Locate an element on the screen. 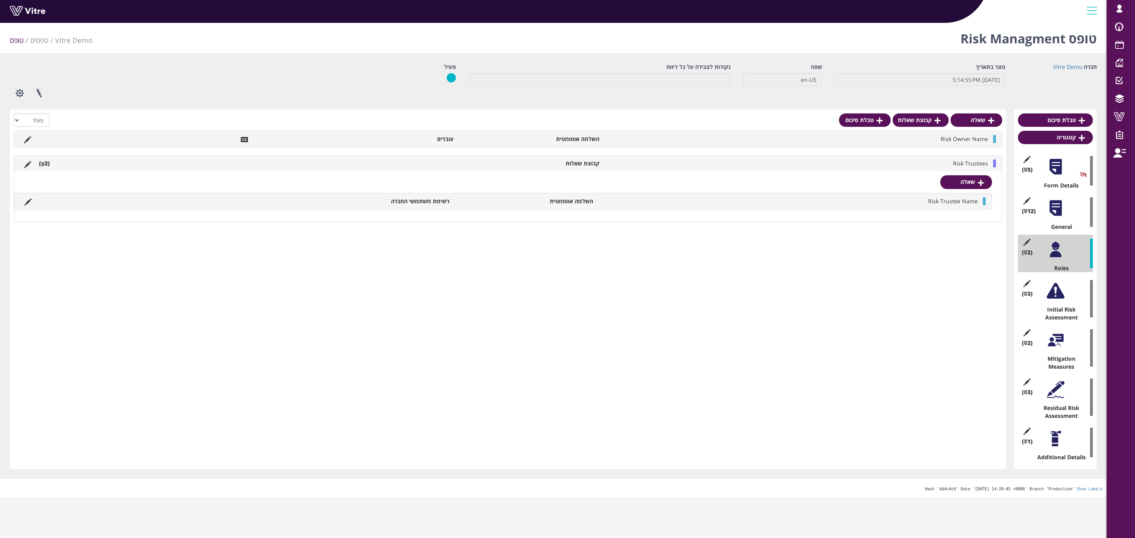 The image size is (1135, 538). div: Mitigation Measures is located at coordinates (1058, 363).